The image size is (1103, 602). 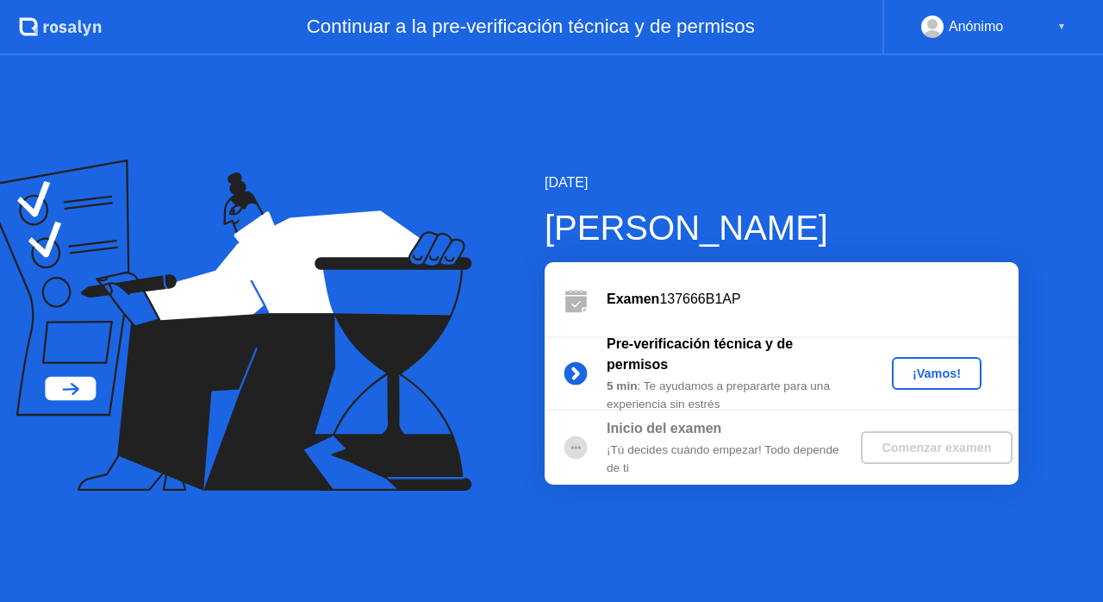 I want to click on b: Pre-verificación técnica y de permisos, so click(x=700, y=353).